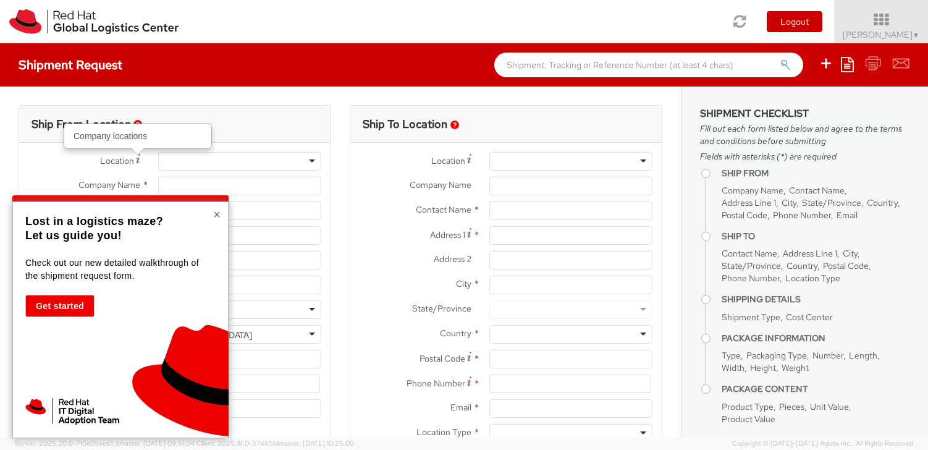  What do you see at coordinates (795, 368) in the screenshot?
I see `span: Weight` at bounding box center [795, 368].